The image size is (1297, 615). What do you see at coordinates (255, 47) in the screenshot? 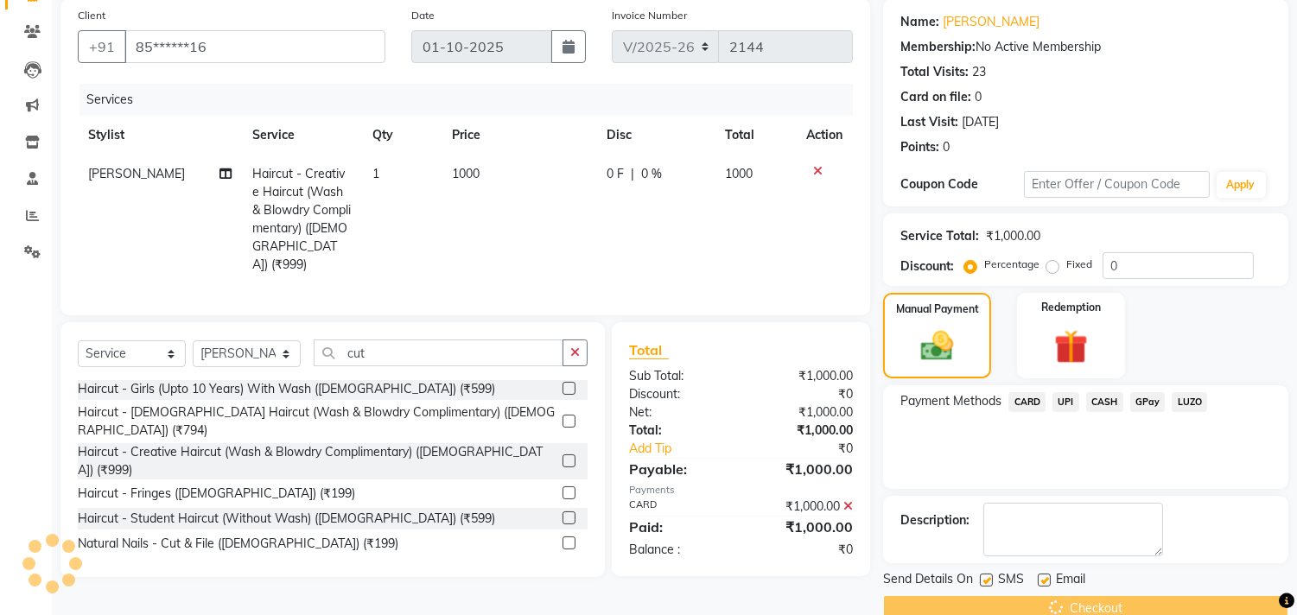
I see `input: Search by Name/Mobile/Email/Code` at bounding box center [255, 47].